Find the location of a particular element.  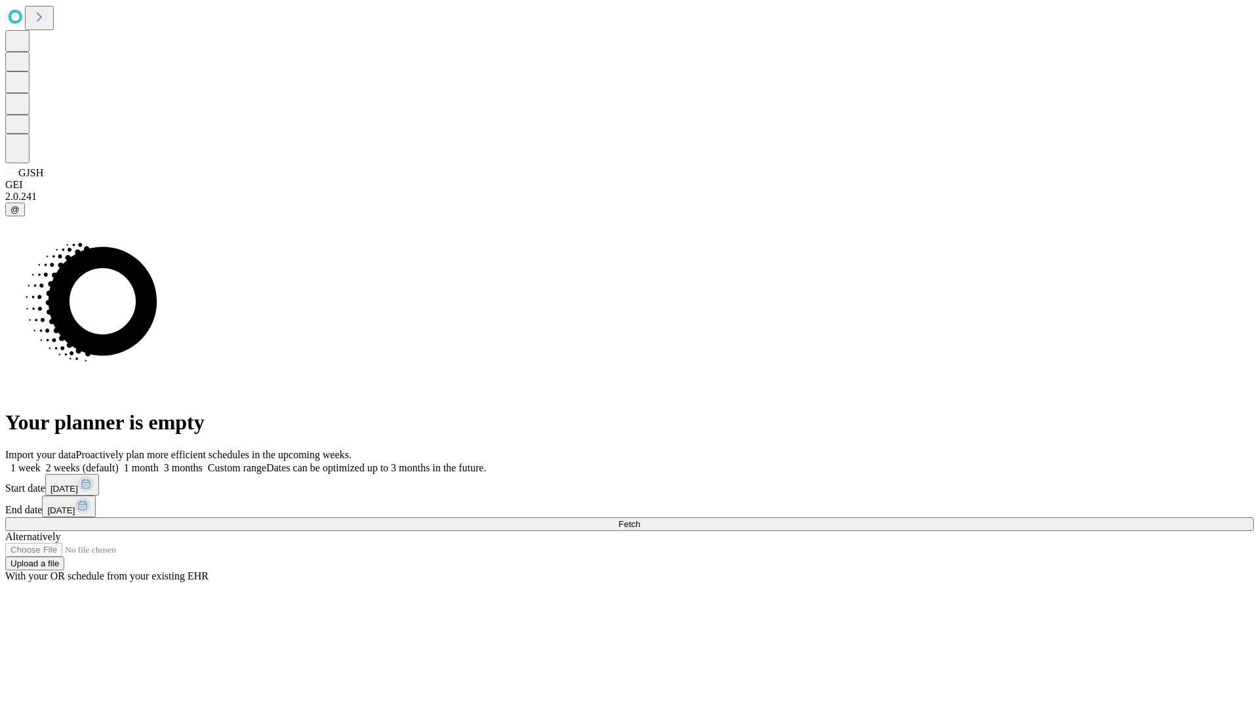

div: Start date is located at coordinates (629, 484).